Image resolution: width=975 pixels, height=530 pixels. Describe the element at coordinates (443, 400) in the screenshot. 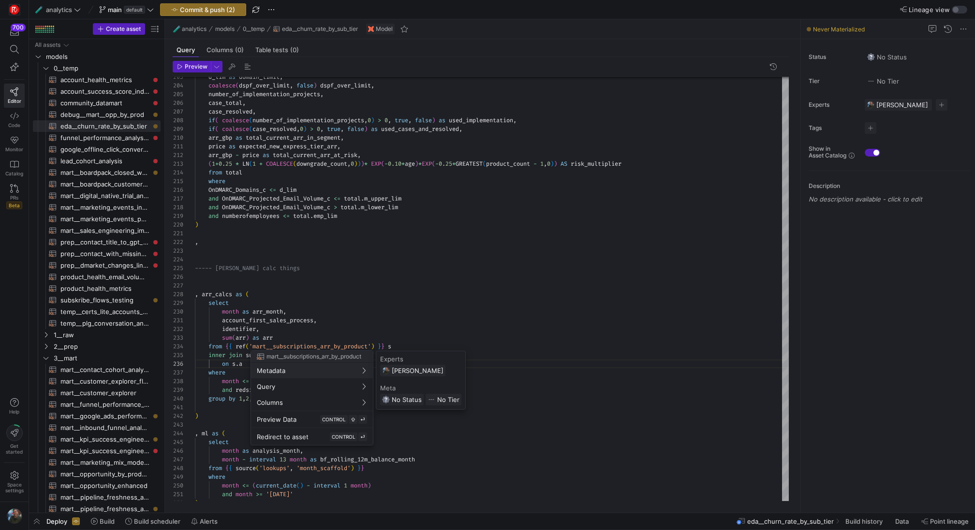

I see `div: No Tier` at that location.